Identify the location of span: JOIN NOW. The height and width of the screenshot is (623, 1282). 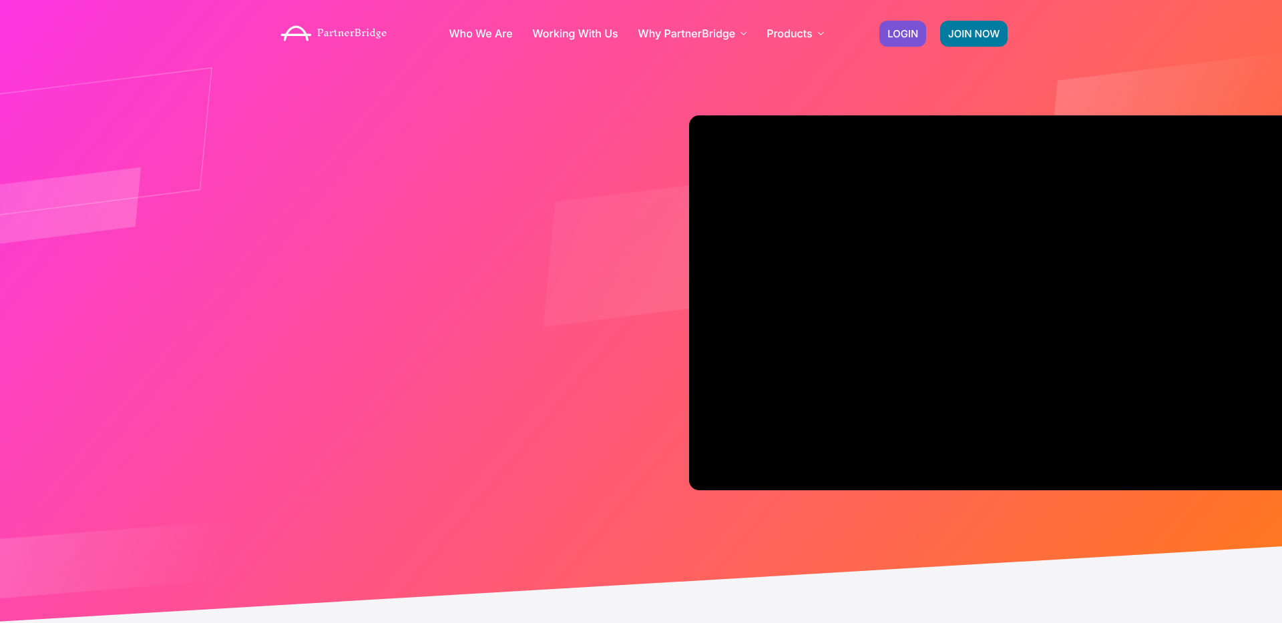
(973, 33).